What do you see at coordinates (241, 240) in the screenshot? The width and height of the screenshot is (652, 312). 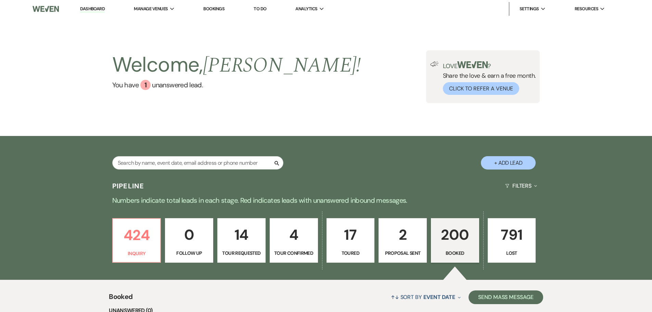 I see `a: 14Tour Requested` at bounding box center [241, 240].